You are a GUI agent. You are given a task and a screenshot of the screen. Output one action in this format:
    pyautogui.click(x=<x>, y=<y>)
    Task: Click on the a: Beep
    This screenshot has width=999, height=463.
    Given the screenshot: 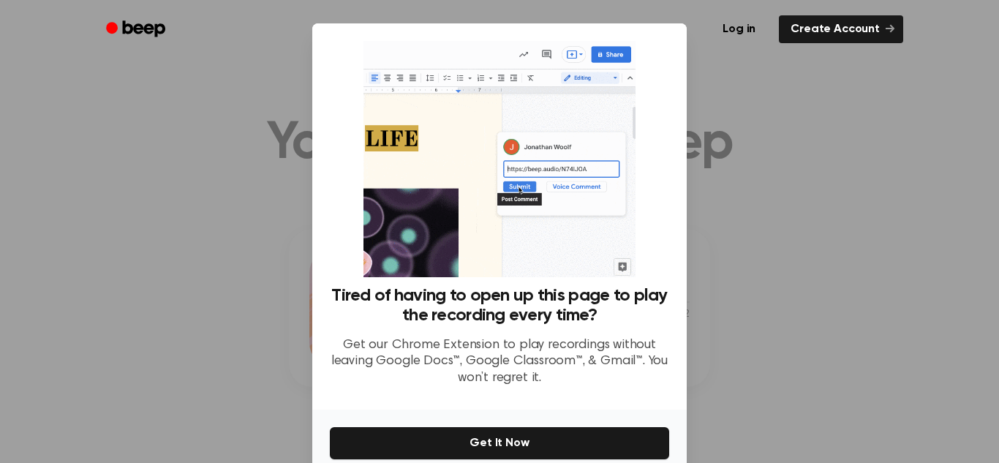 What is the action you would take?
    pyautogui.click(x=137, y=29)
    